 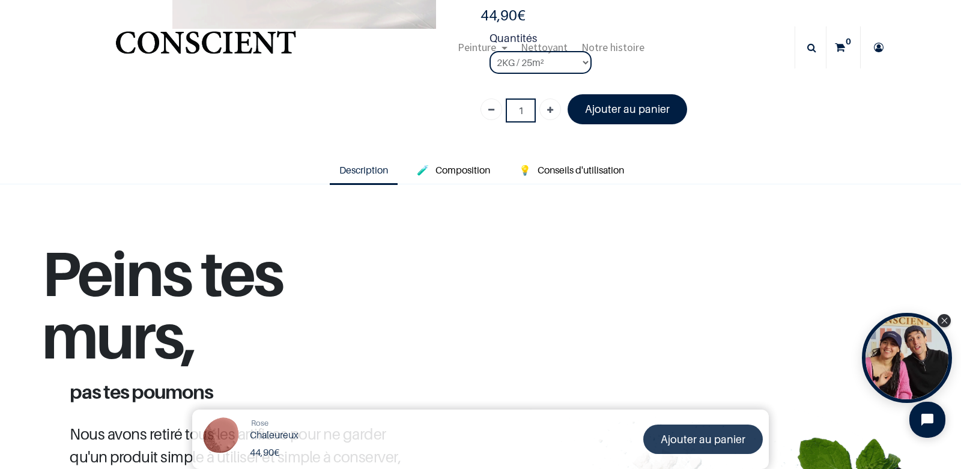 I want to click on img: Conscient, so click(x=205, y=47).